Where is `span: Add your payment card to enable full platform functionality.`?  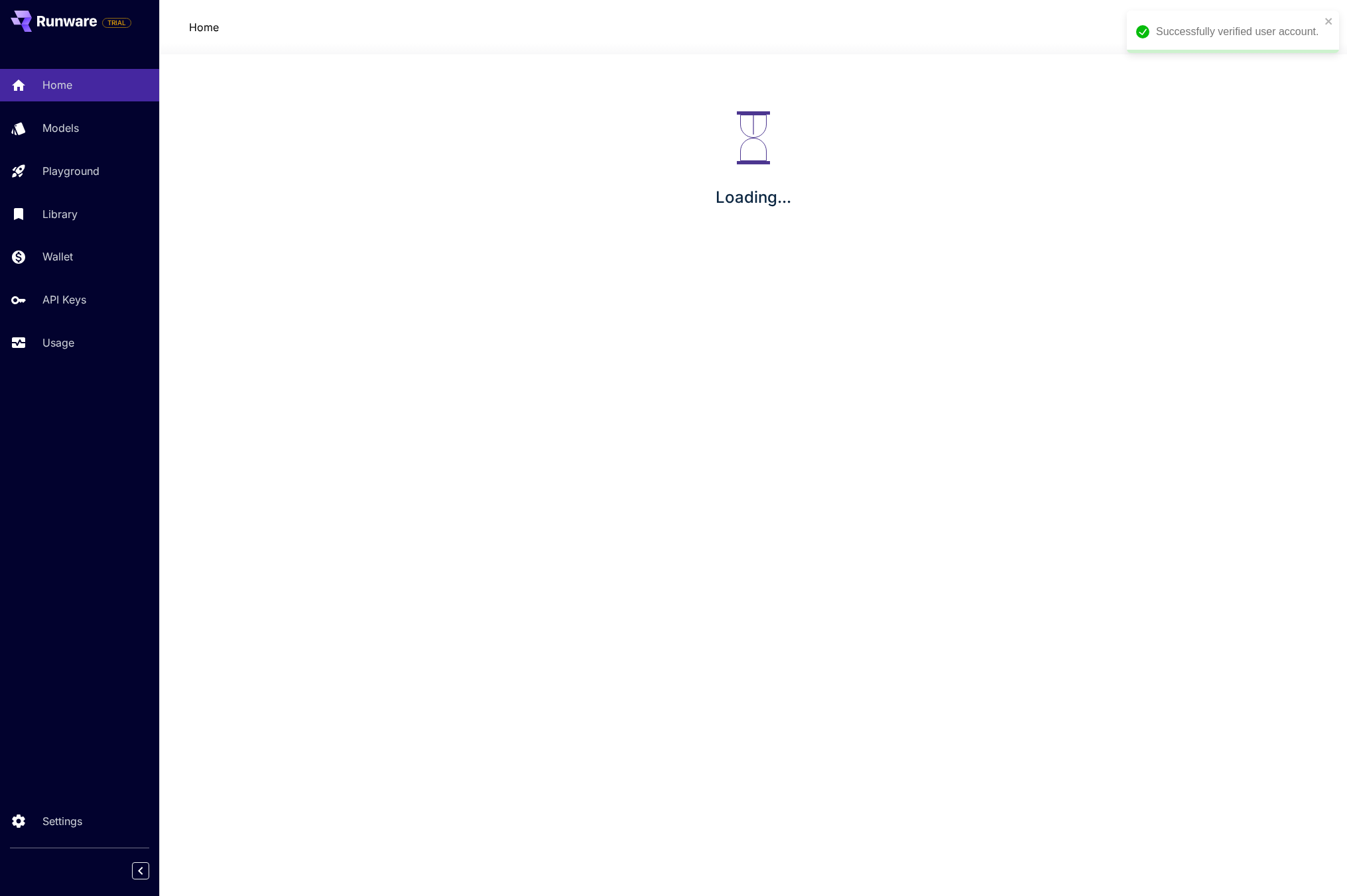
span: Add your payment card to enable full platform functionality. is located at coordinates (117, 23).